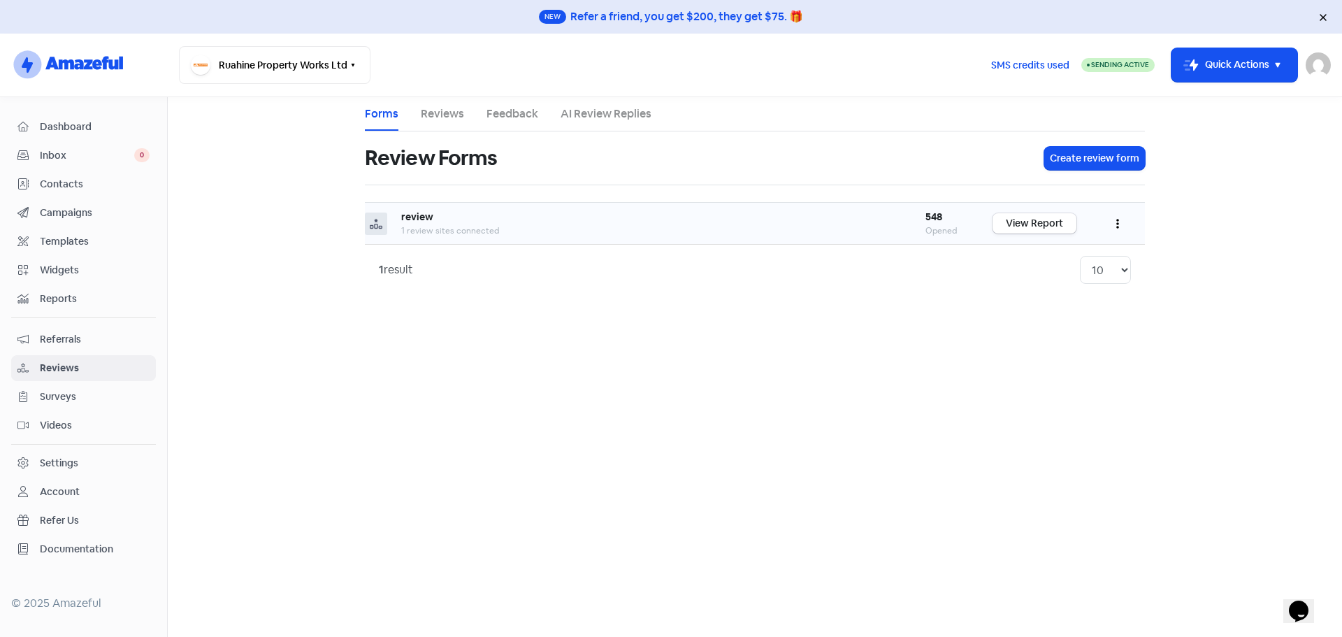 The height and width of the screenshot is (637, 1342). What do you see at coordinates (83, 520) in the screenshot?
I see `a: Refer Us` at bounding box center [83, 520].